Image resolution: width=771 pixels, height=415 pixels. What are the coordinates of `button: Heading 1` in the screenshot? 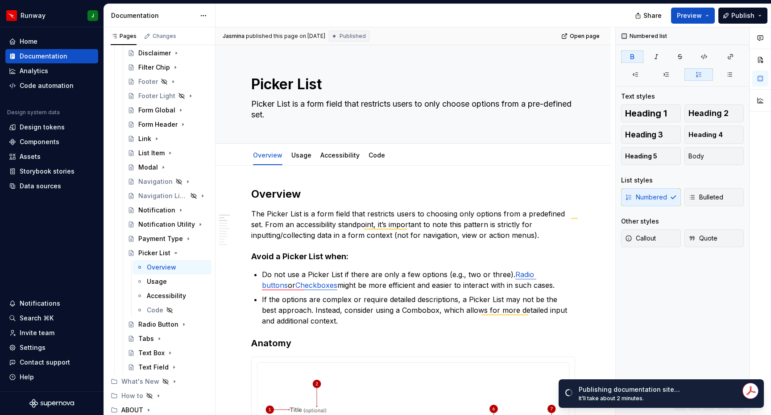 It's located at (651, 113).